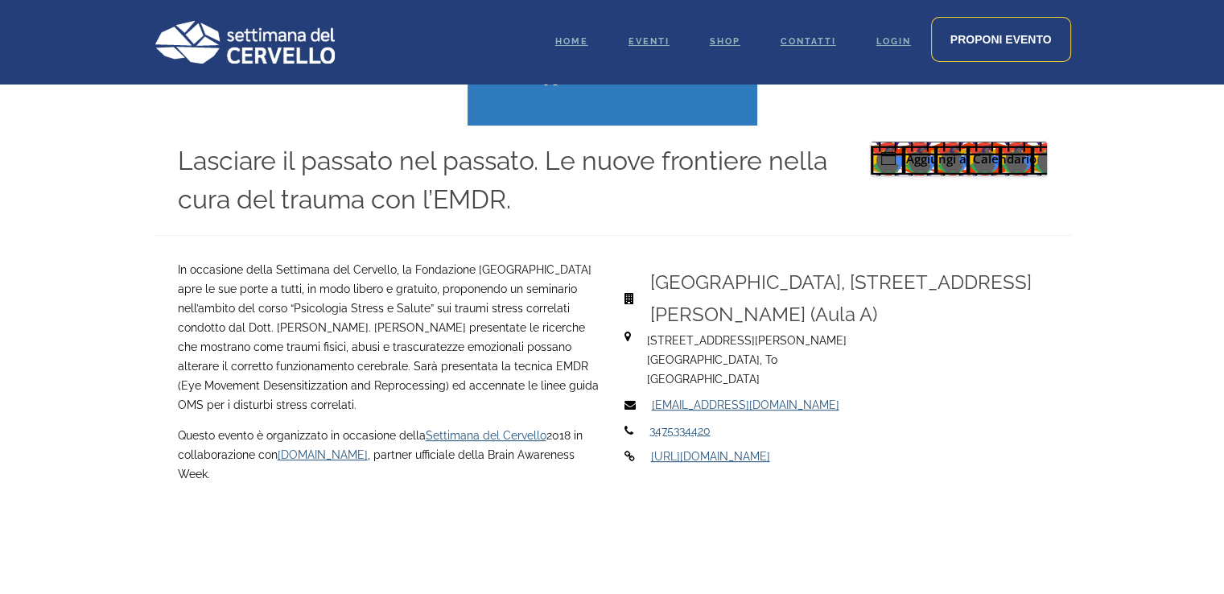 This screenshot has height=594, width=1224. I want to click on div: Aggiungi al Calendario, so click(958, 159).